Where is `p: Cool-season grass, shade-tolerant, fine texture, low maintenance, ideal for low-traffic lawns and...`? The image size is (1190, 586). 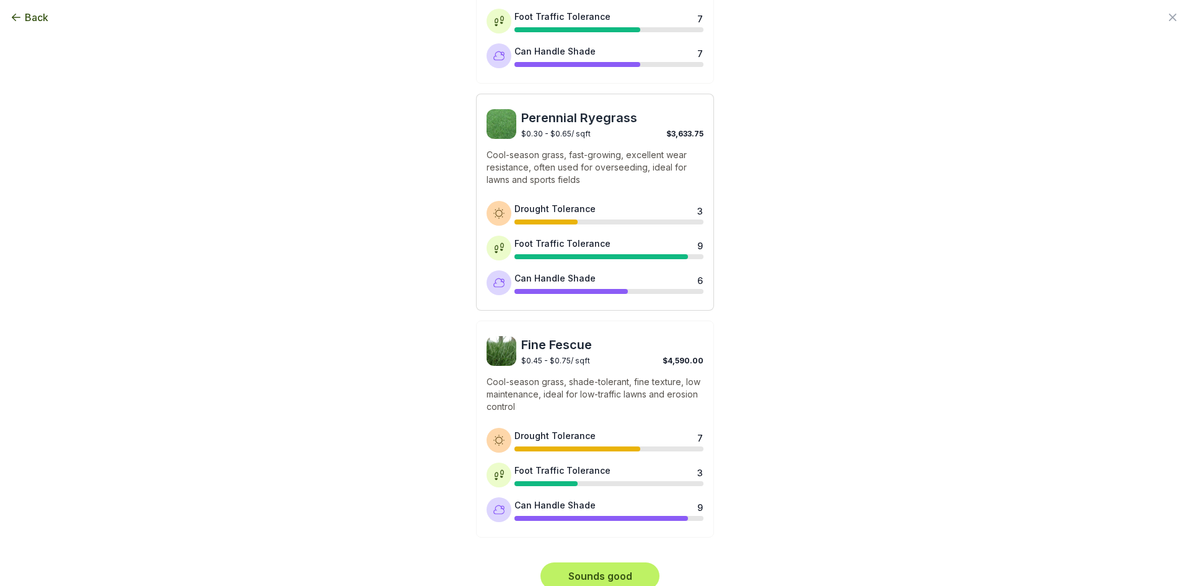 p: Cool-season grass, shade-tolerant, fine texture, low maintenance, ideal for low-traffic lawns and... is located at coordinates (595, 394).